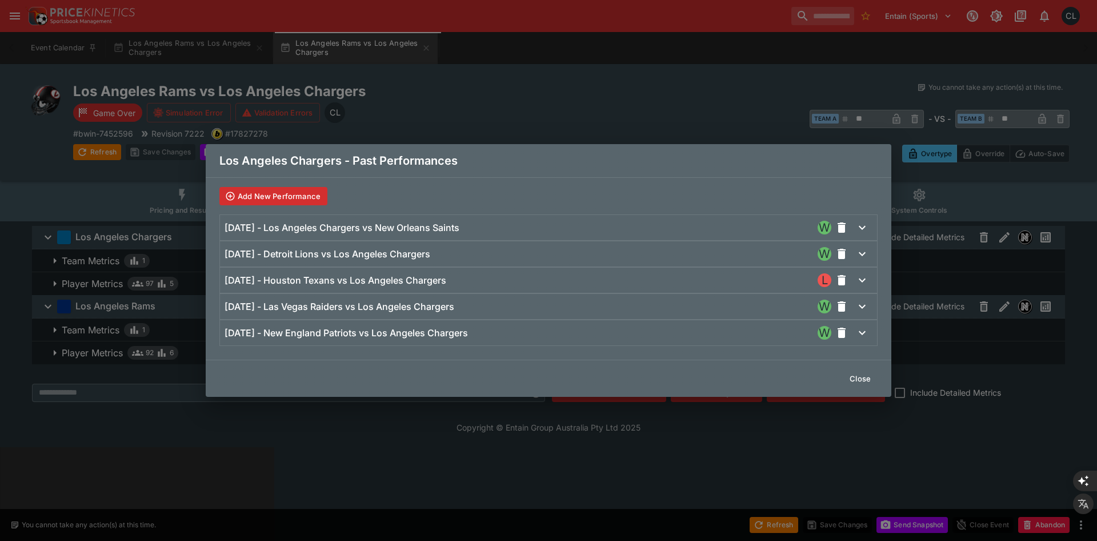 This screenshot has width=1097, height=541. What do you see at coordinates (549, 161) in the screenshot?
I see `div: Los Angeles Chargers - Past Performances` at bounding box center [549, 161].